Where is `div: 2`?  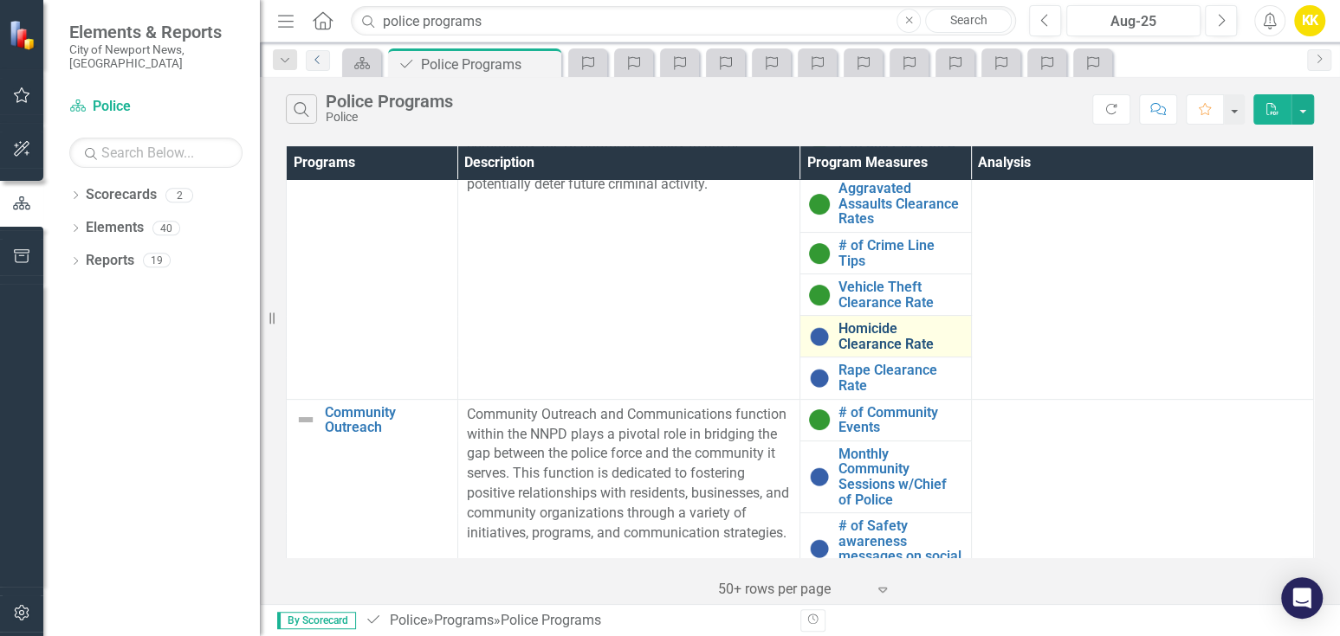 div: 2 is located at coordinates (179, 195).